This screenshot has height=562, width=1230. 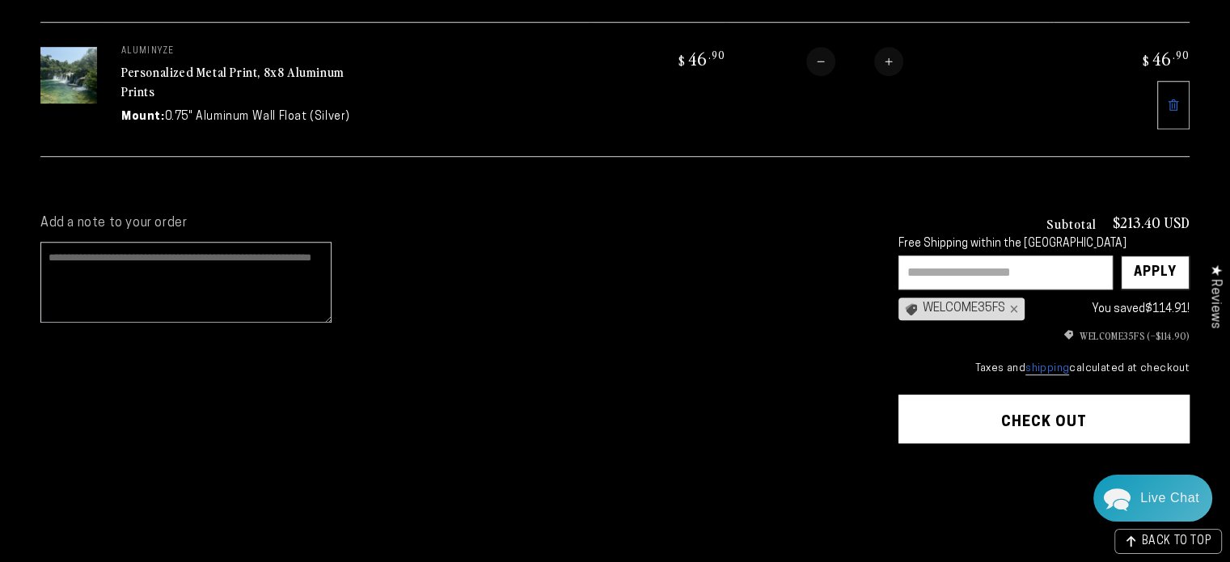 I want to click on div: Chat widget toggle, so click(x=1153, y=498).